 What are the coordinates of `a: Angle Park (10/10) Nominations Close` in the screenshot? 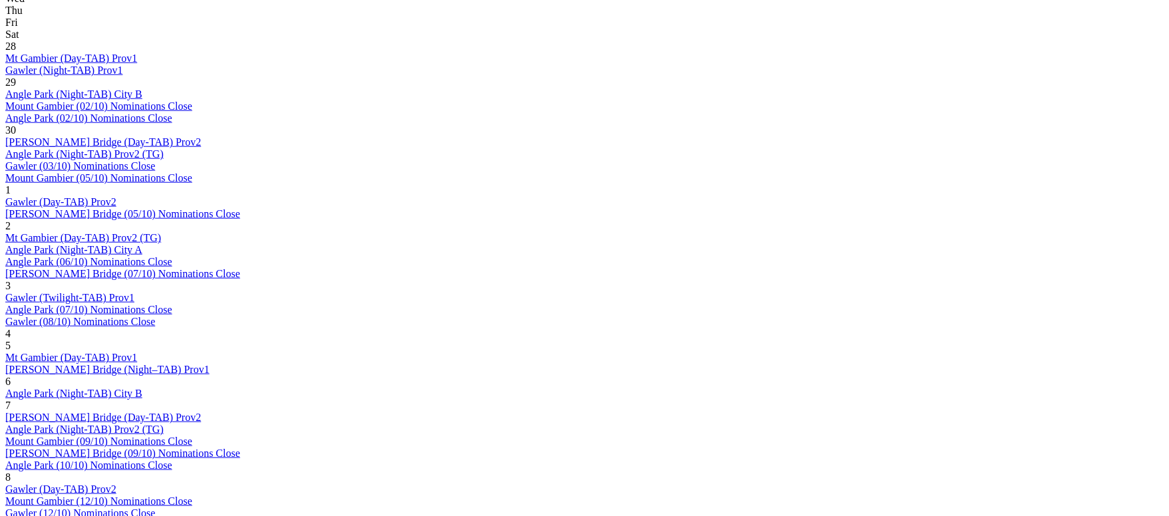 It's located at (89, 465).